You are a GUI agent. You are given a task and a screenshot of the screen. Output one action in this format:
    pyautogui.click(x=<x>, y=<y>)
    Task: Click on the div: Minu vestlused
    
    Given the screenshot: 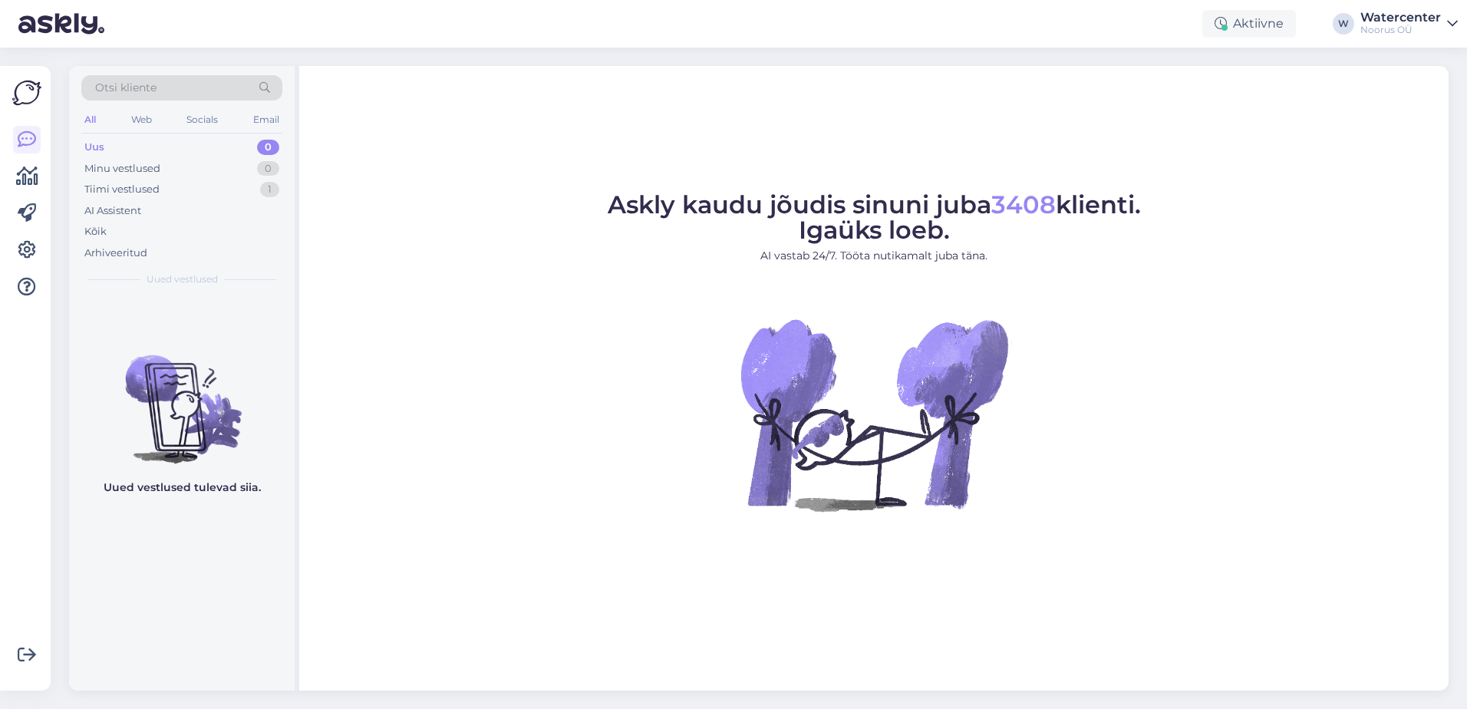 What is the action you would take?
    pyautogui.click(x=122, y=169)
    